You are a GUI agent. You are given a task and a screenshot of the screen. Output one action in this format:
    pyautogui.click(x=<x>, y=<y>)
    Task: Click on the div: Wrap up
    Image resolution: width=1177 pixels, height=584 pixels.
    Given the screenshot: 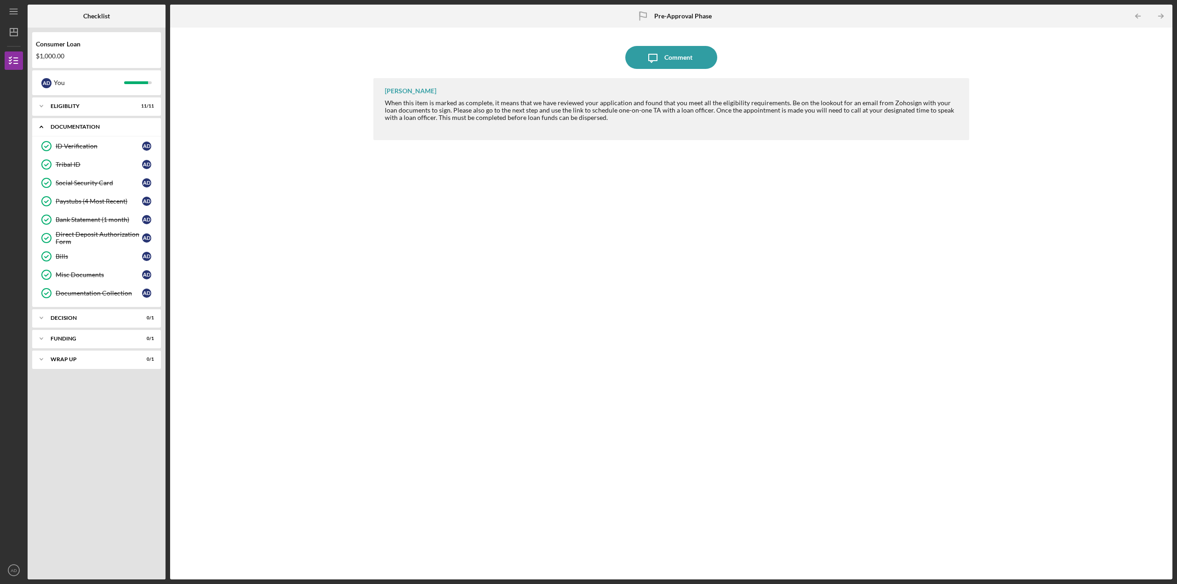 What is the action you would take?
    pyautogui.click(x=91, y=359)
    